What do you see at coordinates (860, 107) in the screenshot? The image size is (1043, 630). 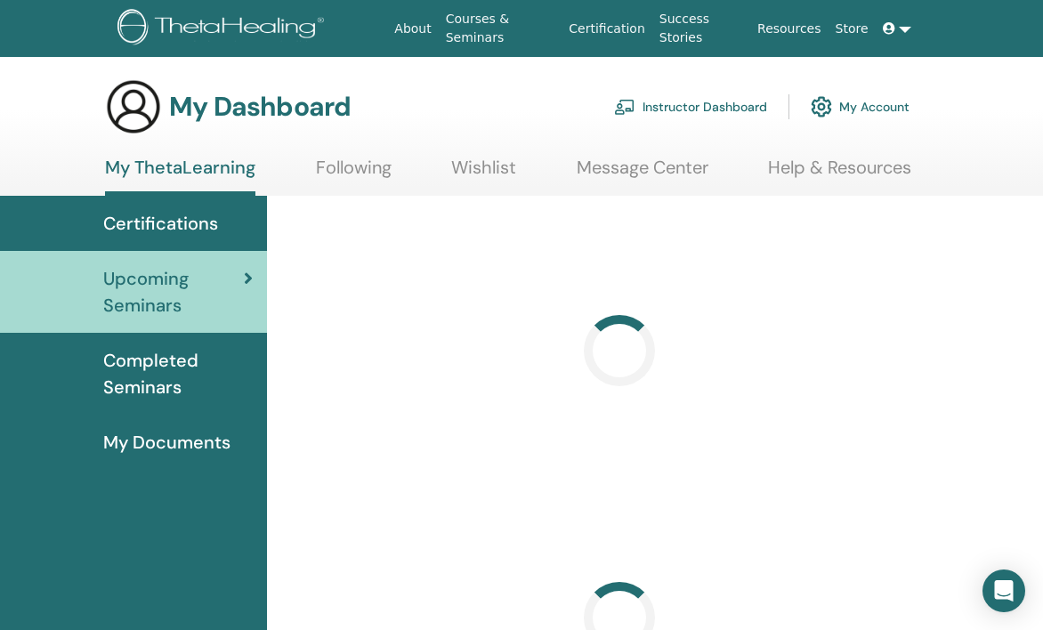 I see `a: My Account` at bounding box center [860, 107].